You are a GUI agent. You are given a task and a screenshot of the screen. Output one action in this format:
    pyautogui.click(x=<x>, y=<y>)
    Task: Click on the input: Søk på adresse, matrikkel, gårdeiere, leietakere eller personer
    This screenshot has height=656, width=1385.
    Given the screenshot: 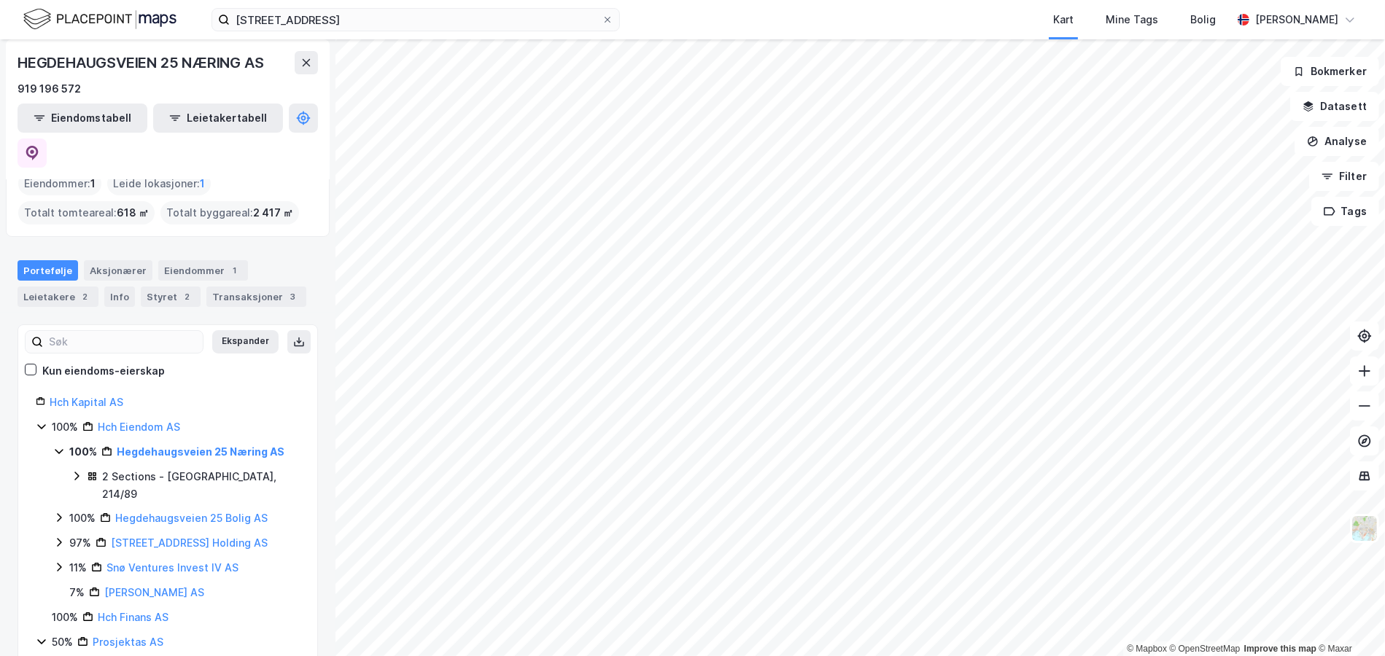 What is the action you would take?
    pyautogui.click(x=416, y=20)
    